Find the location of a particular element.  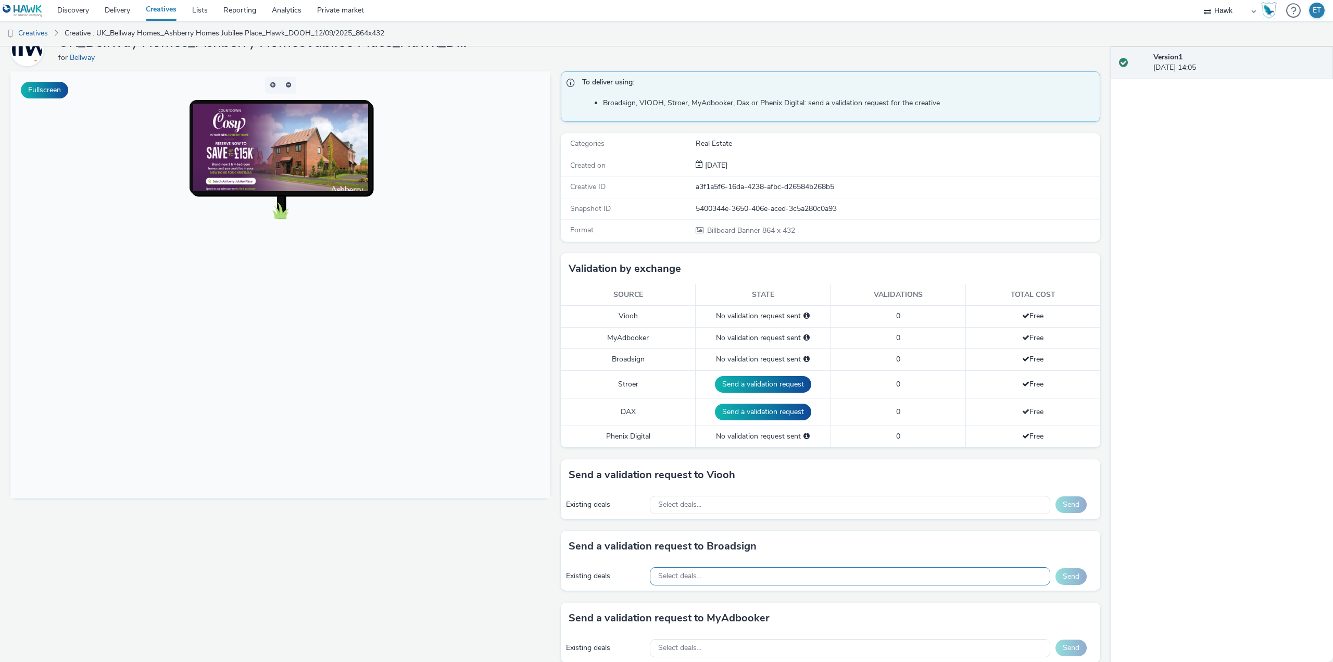

td: MyAdbooker is located at coordinates (628, 337).